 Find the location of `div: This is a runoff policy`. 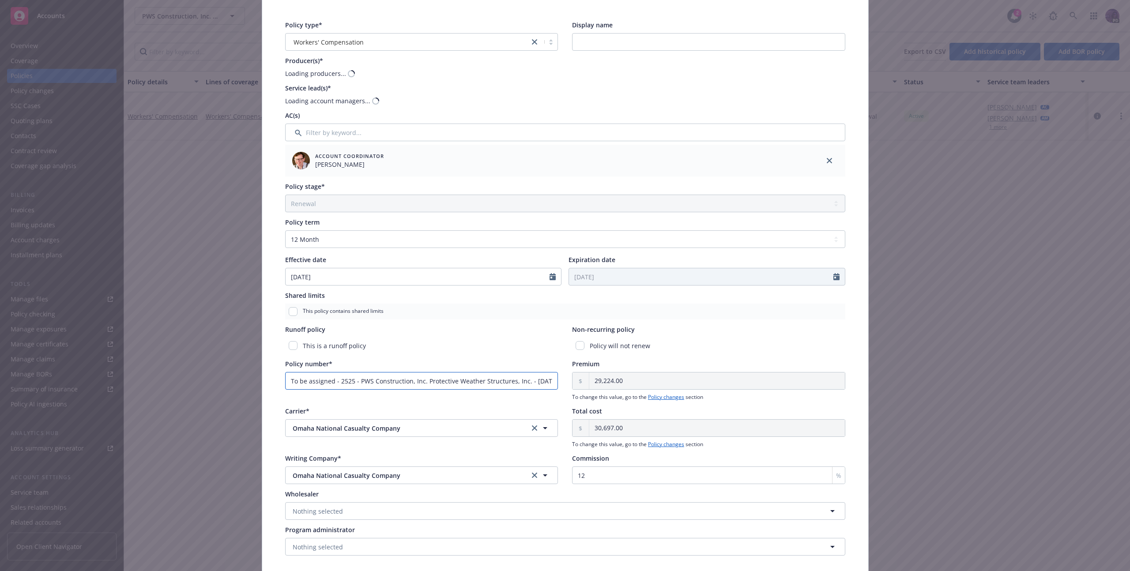

div: This is a runoff policy is located at coordinates (422, 346).